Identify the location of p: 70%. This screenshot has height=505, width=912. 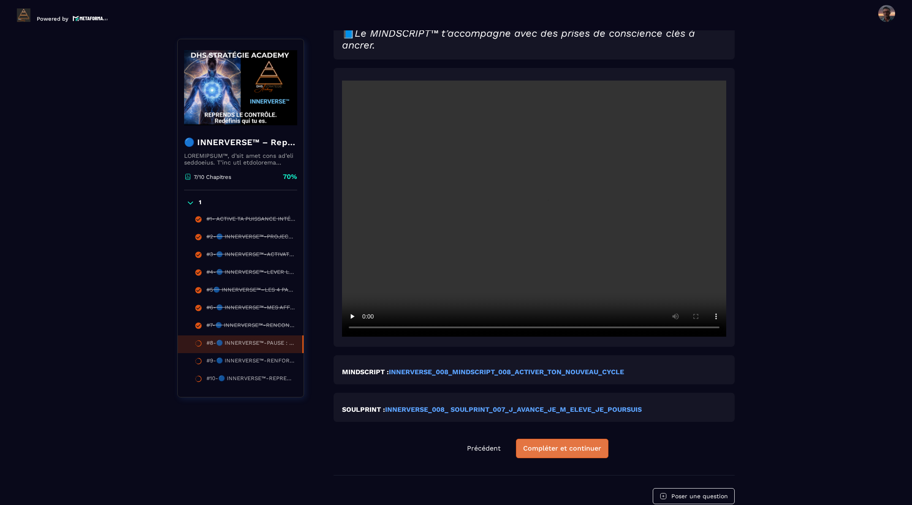
(290, 177).